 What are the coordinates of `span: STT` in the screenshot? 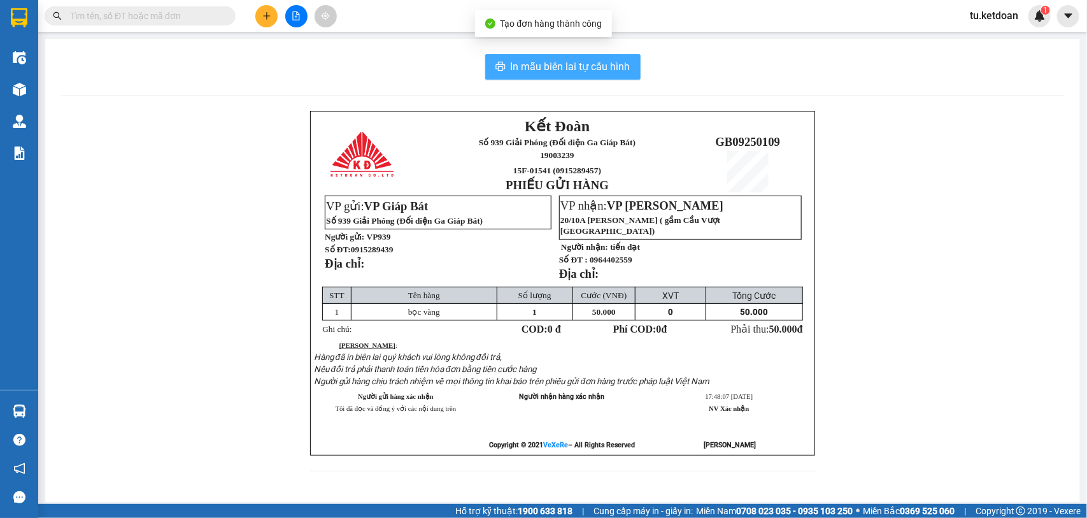 It's located at (337, 295).